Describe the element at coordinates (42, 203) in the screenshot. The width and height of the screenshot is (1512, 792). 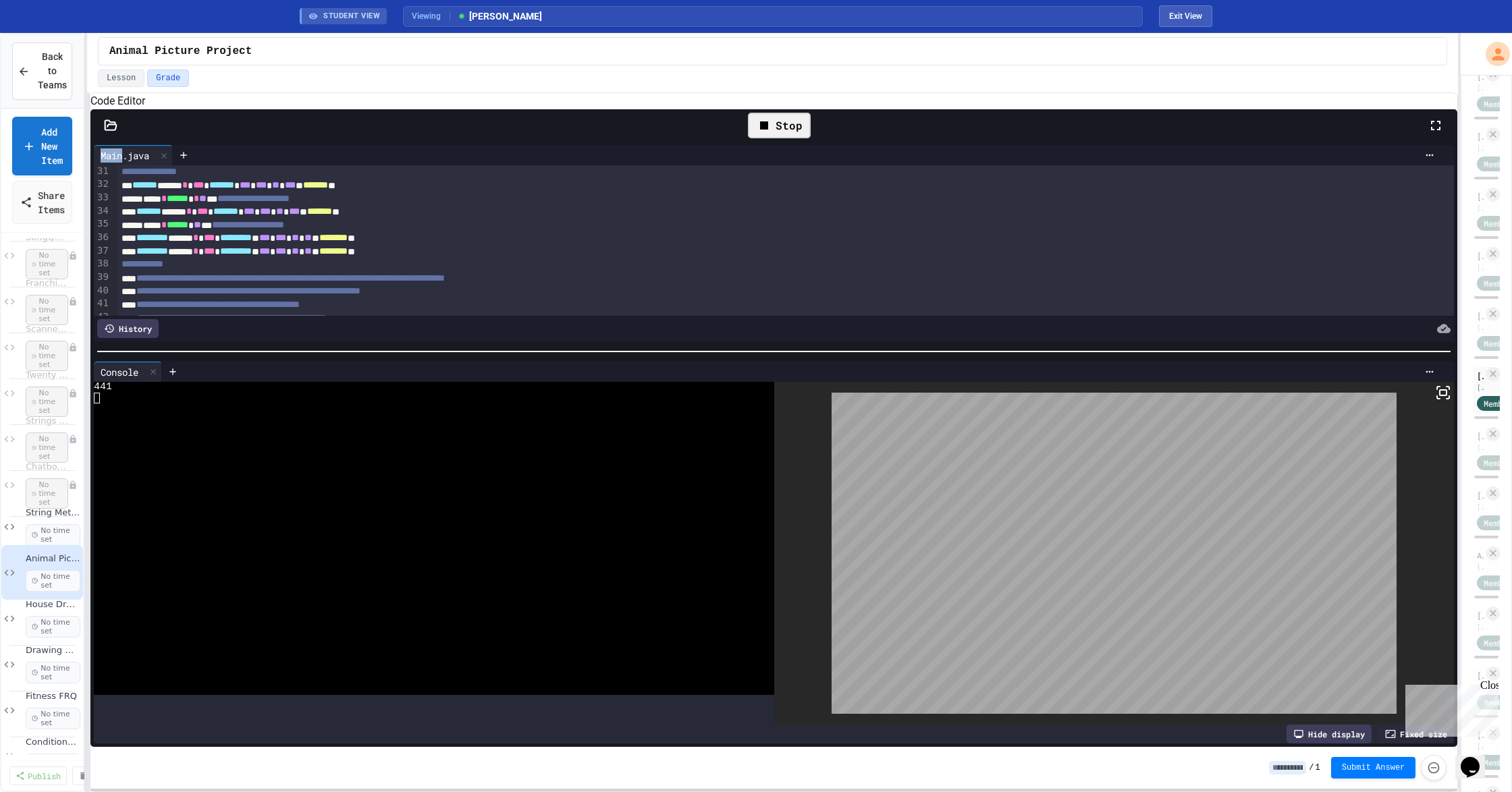
I see `a: Share Items` at that location.